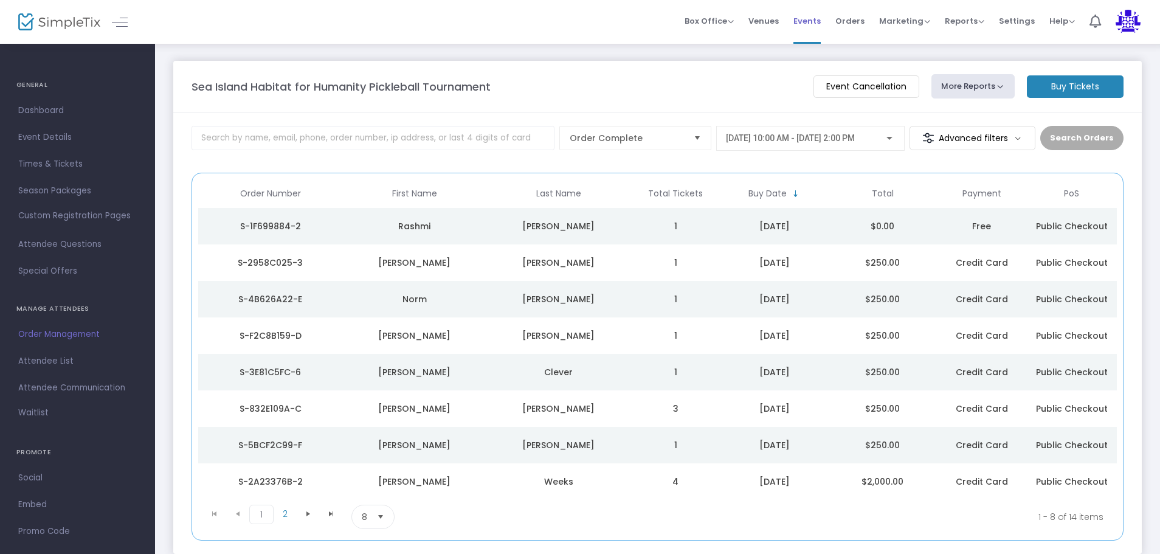 The image size is (1160, 554). I want to click on h4: PROMOTE, so click(77, 452).